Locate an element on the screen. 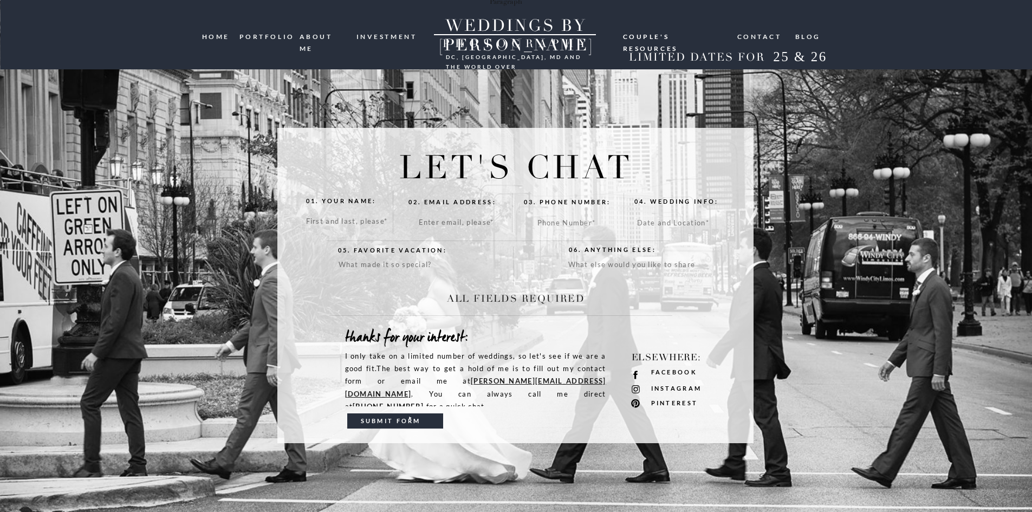 The width and height of the screenshot is (1032, 512). a: 06. Anything else: is located at coordinates (624, 251).